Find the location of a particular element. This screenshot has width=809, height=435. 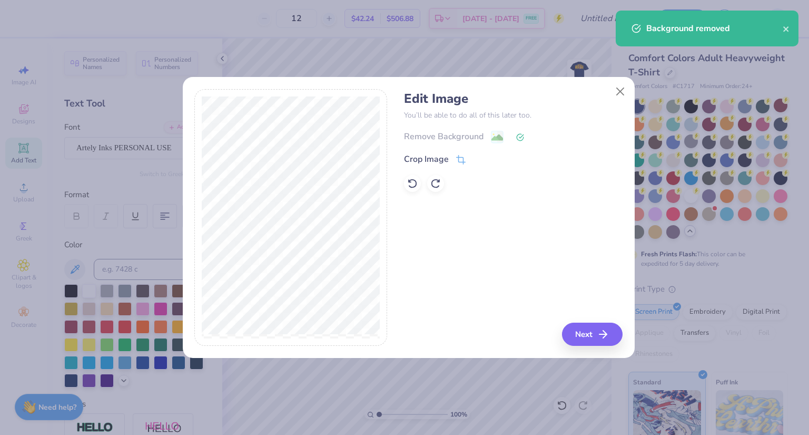

button: Close is located at coordinates (620, 92).